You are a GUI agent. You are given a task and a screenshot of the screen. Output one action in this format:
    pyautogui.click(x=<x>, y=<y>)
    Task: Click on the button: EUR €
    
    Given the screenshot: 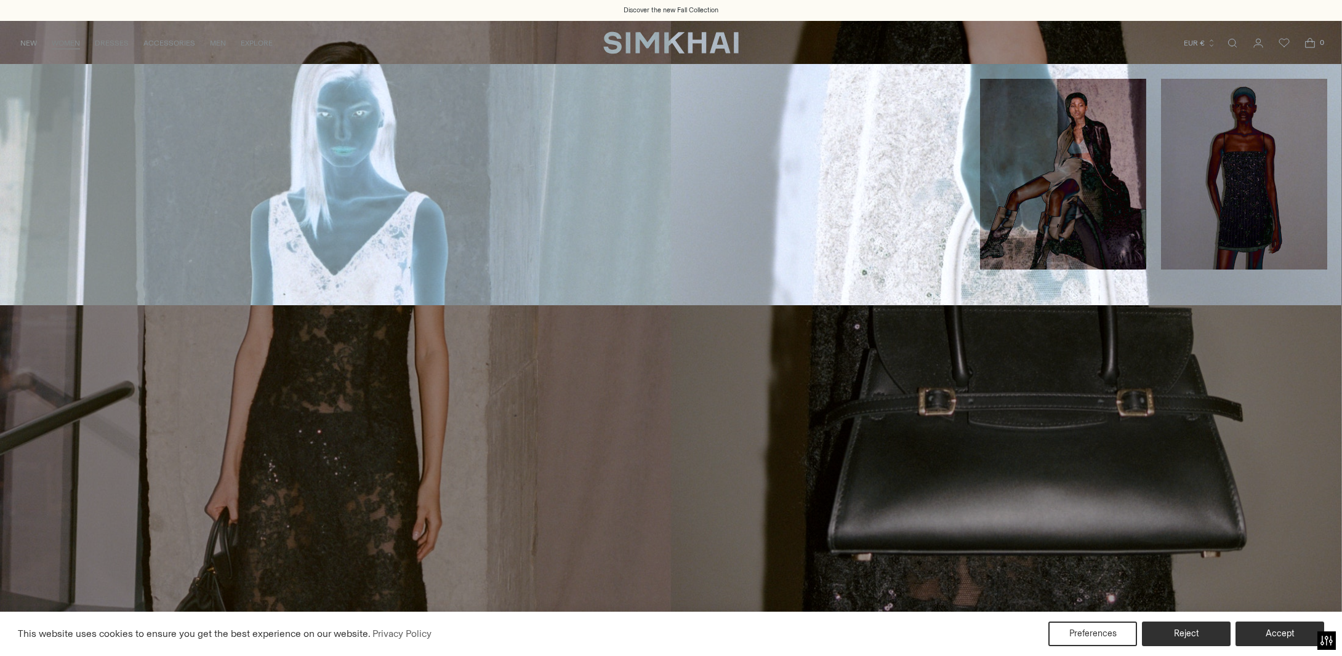 What is the action you would take?
    pyautogui.click(x=1200, y=43)
    